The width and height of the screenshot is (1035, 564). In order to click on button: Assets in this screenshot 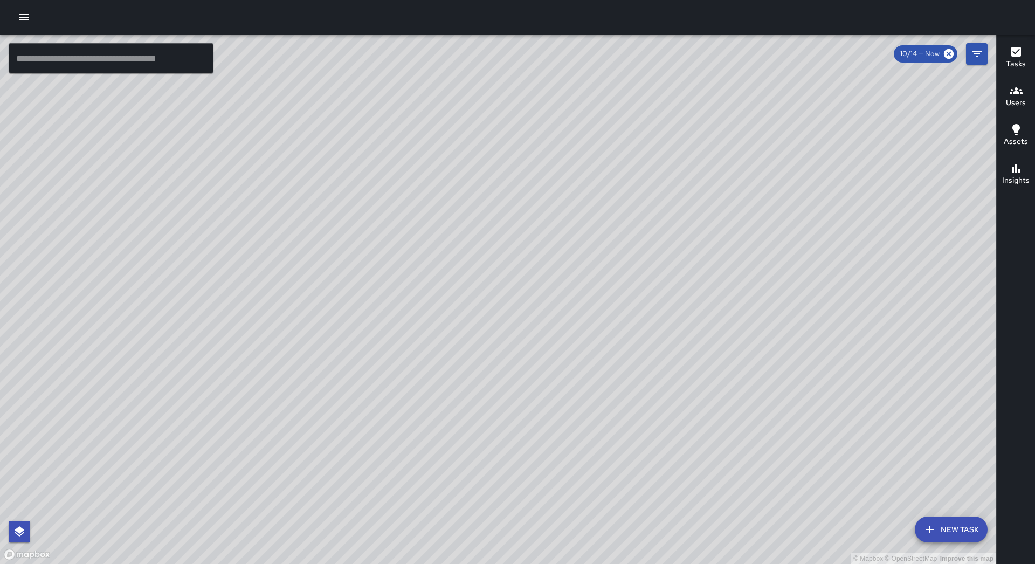, I will do `click(1016, 136)`.